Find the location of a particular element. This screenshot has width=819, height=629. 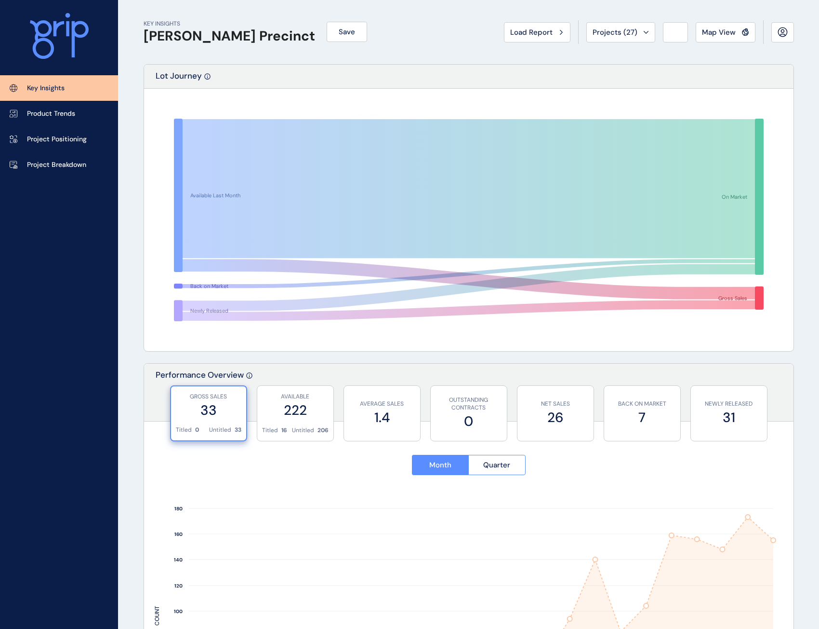

p: BACK ON MARKET is located at coordinates (643, 403).